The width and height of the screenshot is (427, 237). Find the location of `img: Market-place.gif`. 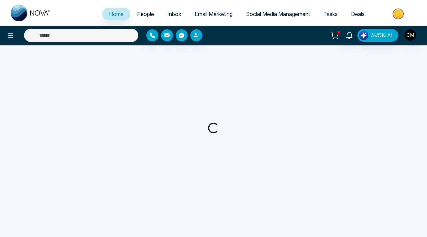

img: Market-place.gif is located at coordinates (398, 14).